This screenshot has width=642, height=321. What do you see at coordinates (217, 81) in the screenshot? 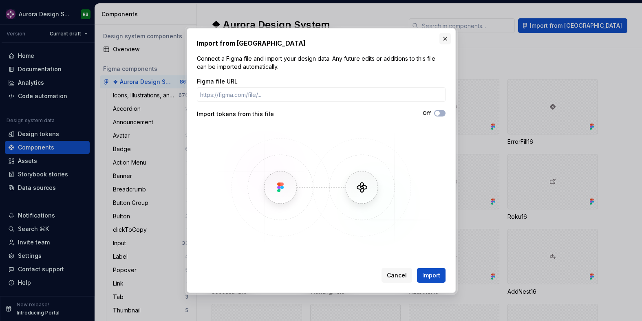
I see `label: Figma file URL` at bounding box center [217, 81].